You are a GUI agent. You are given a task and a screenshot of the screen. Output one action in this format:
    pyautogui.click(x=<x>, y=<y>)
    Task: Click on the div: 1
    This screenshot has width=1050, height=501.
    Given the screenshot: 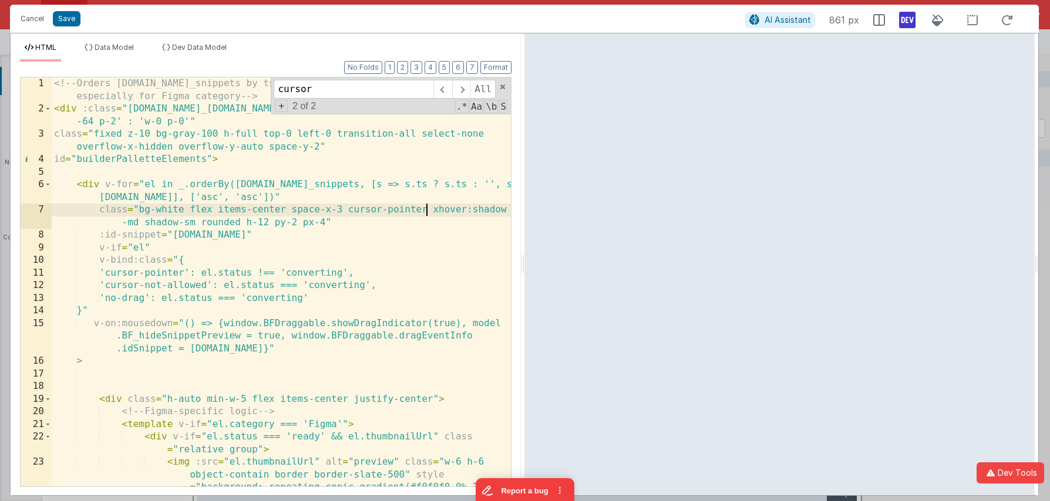 What is the action you would take?
    pyautogui.click(x=36, y=90)
    